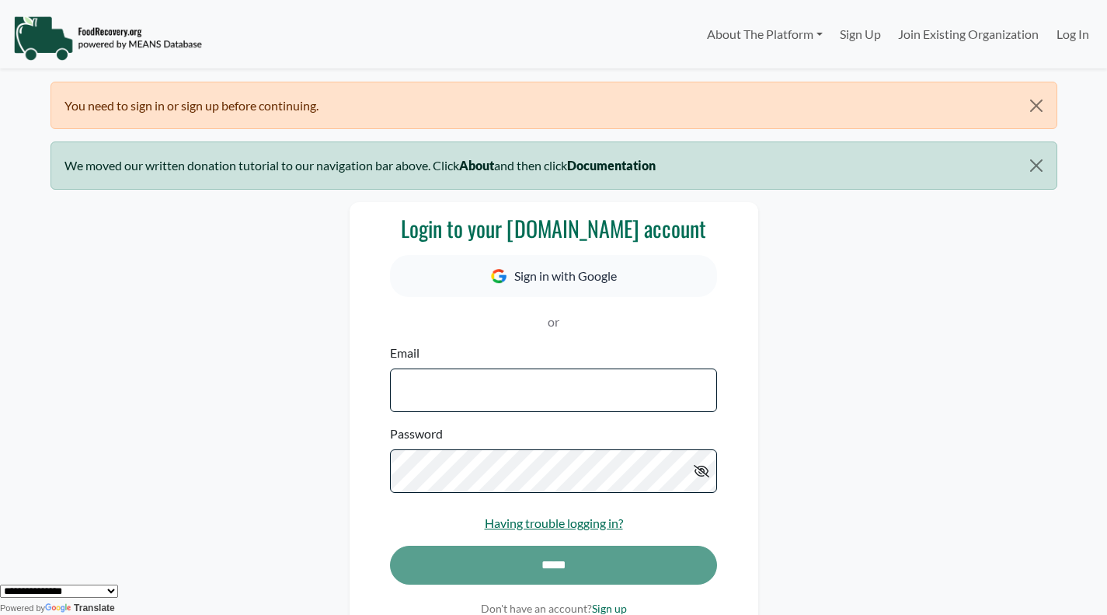 Image resolution: width=1107 pixels, height=615 pixels. What do you see at coordinates (59, 608) in the screenshot?
I see `img: Google Translate` at bounding box center [59, 608].